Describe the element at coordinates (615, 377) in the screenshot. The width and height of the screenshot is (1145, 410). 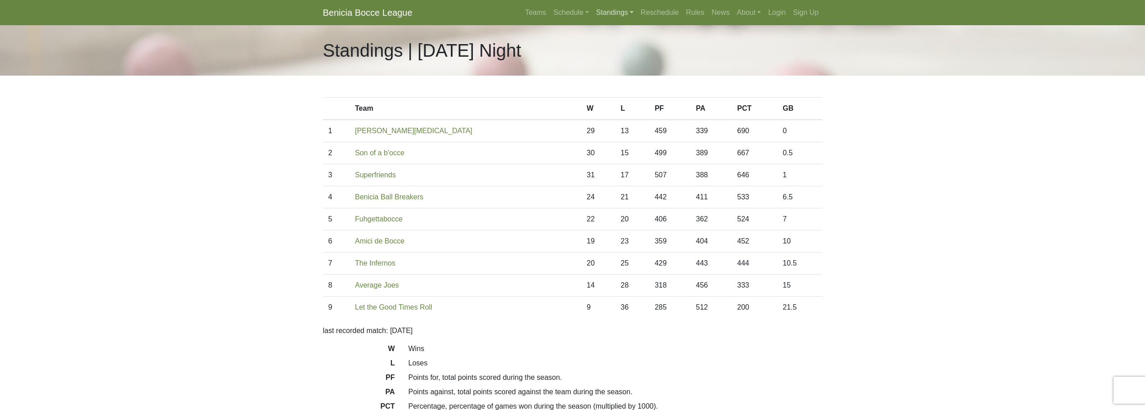
I see `dd: Points for, total points scored during the season.` at that location.